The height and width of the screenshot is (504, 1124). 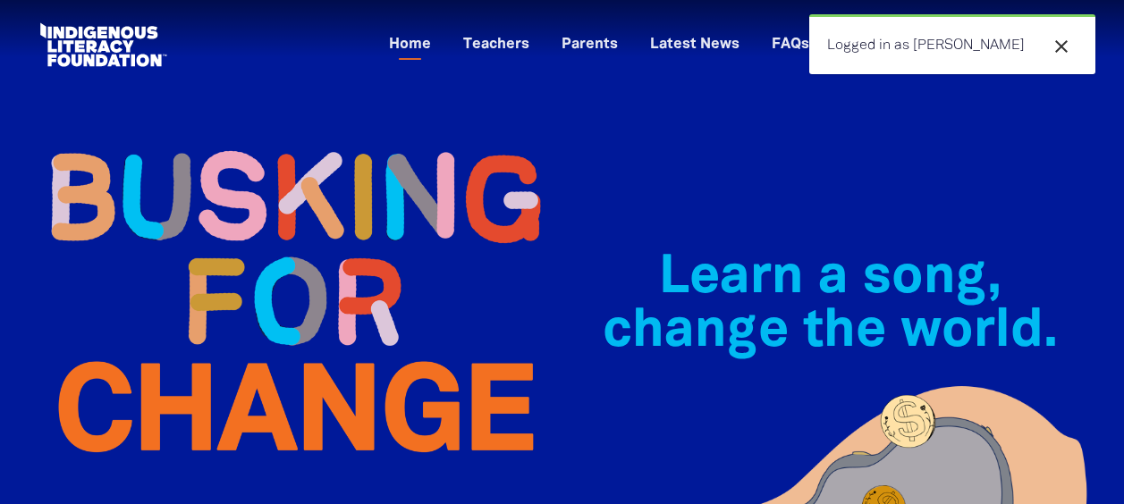 What do you see at coordinates (830, 305) in the screenshot?
I see `span: Learn a song, change the world.` at bounding box center [830, 305].